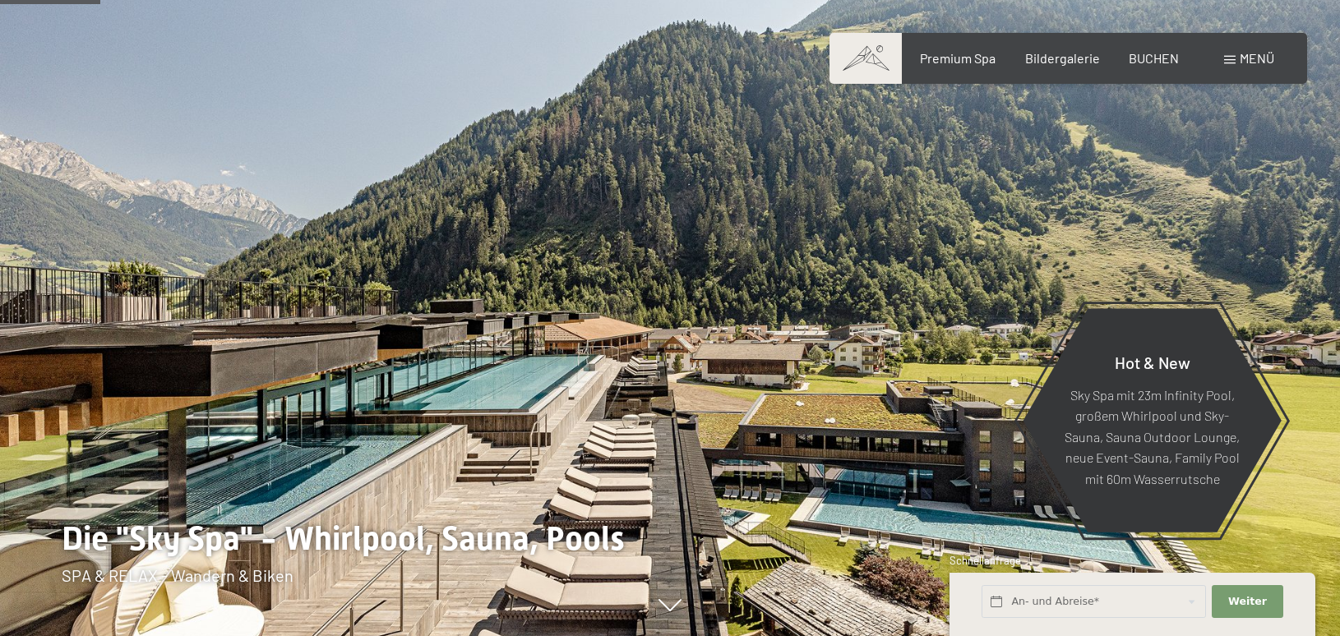  Describe the element at coordinates (1154, 58) in the screenshot. I see `span: BUCHEN` at that location.